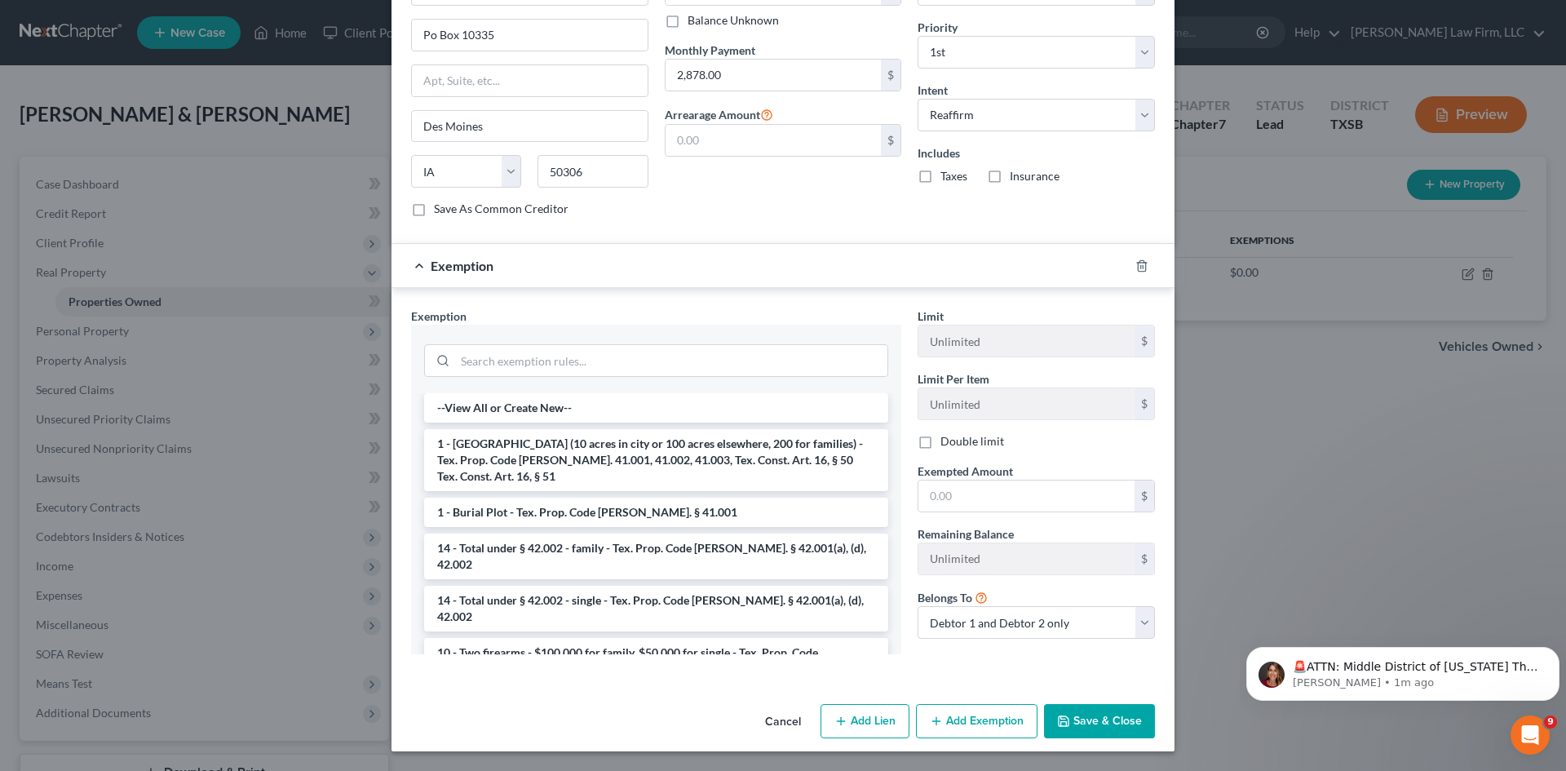 This screenshot has height=771, width=1566. Describe the element at coordinates (954, 379) in the screenshot. I see `label: Limit Per Item` at that location.